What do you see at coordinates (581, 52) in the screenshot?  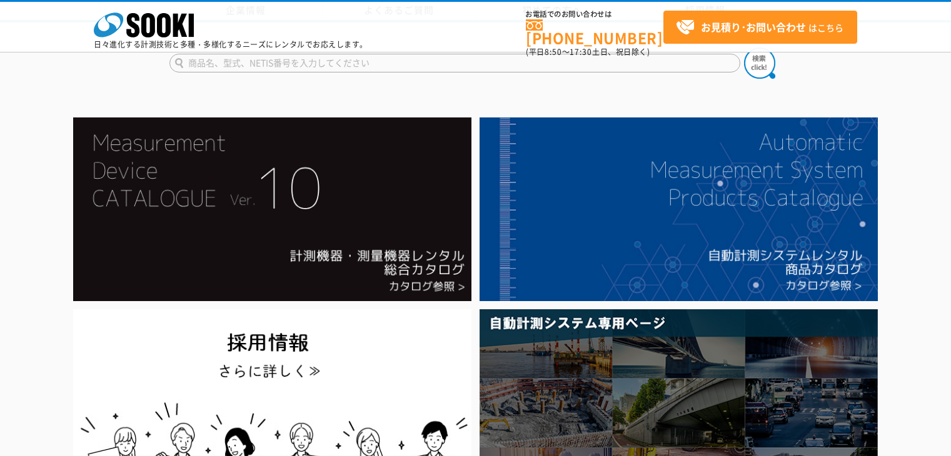 I see `span: 17:30` at bounding box center [581, 52].